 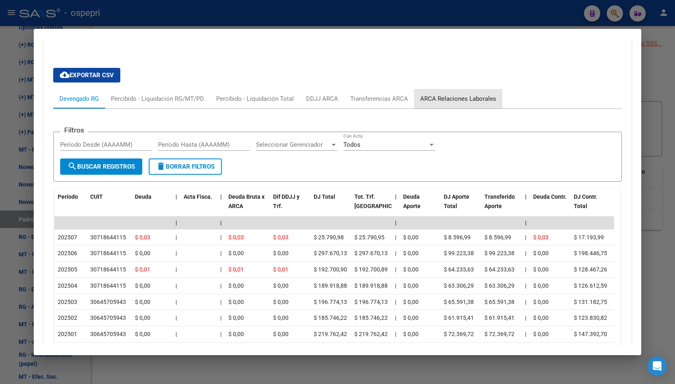 What do you see at coordinates (65, 75) in the screenshot?
I see `mat-icon: cloud_download` at bounding box center [65, 75].